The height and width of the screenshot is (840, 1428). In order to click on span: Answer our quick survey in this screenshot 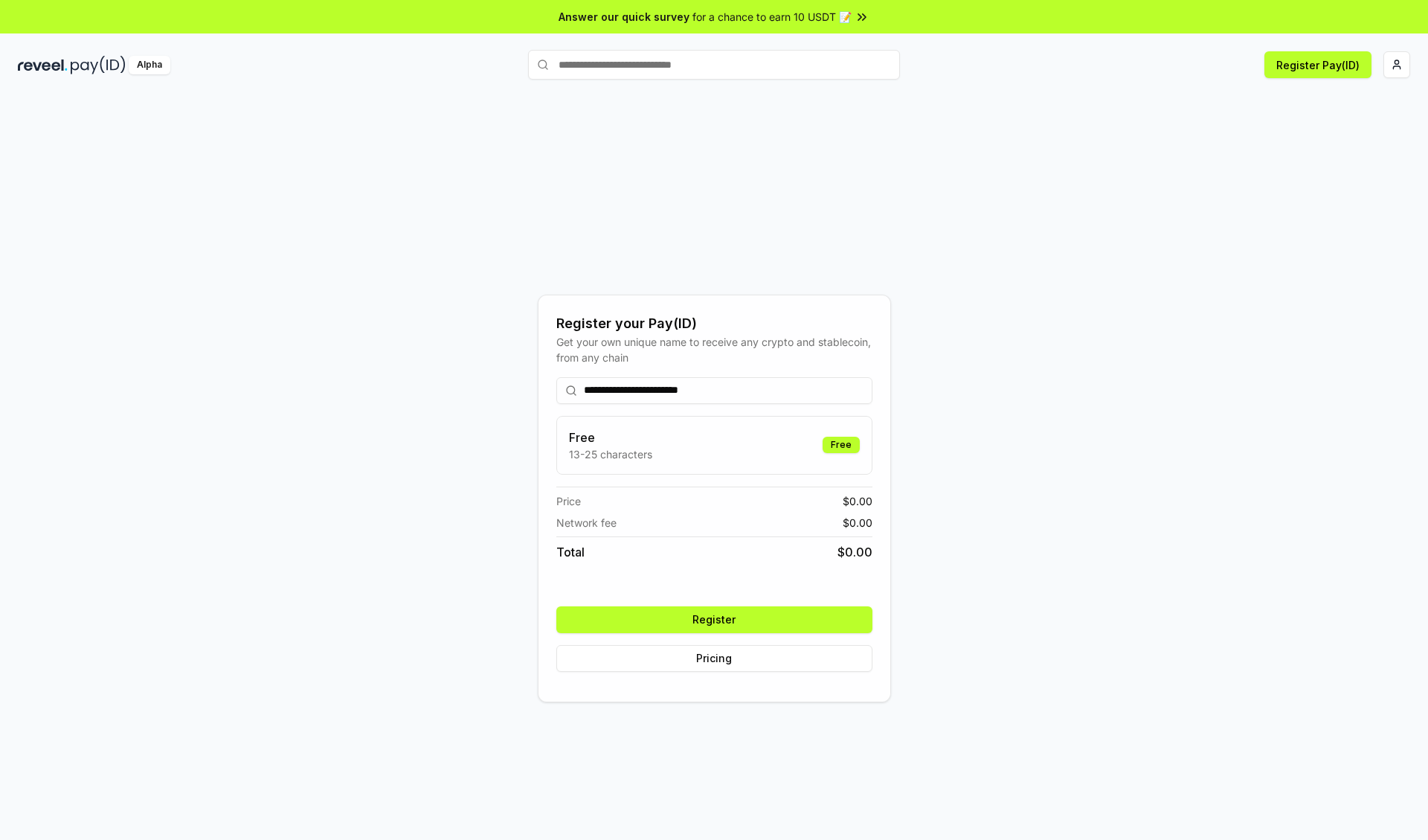, I will do `click(624, 17)`.